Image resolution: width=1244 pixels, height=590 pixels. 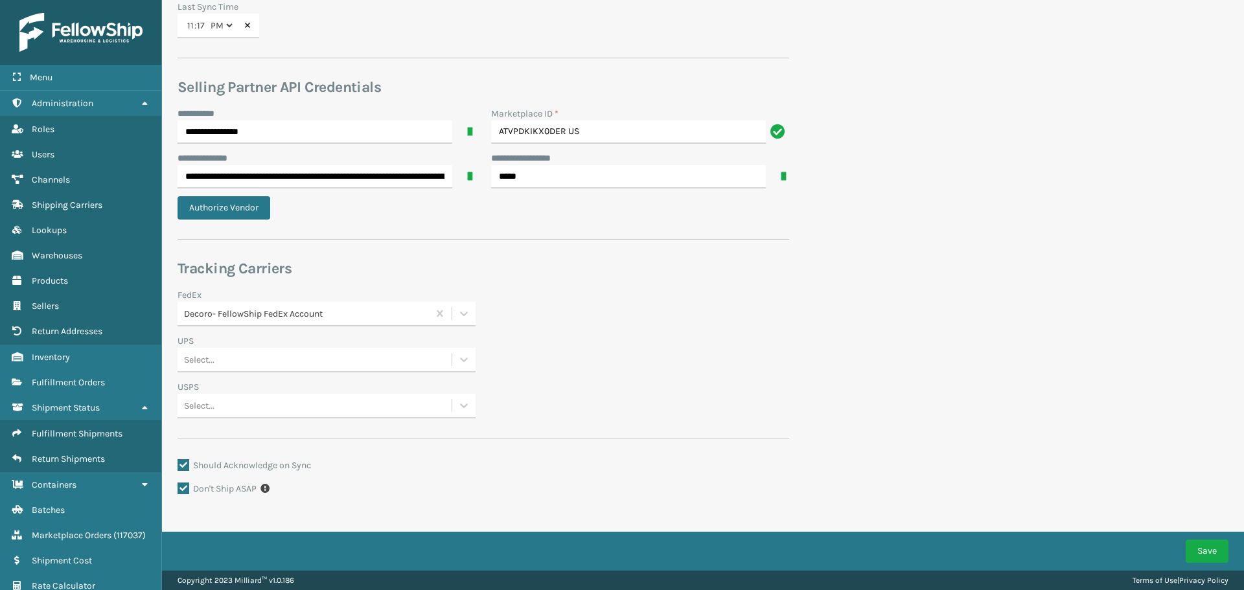 I want to click on span: Return Shipments, so click(x=68, y=459).